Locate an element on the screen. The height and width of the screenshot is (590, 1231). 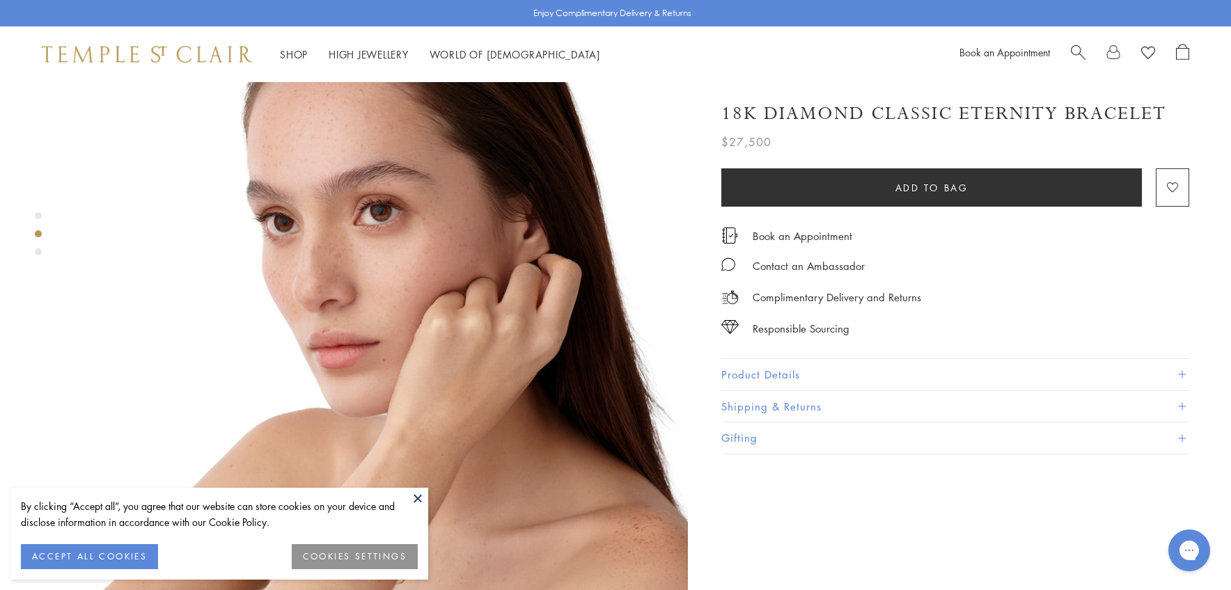
button: Open gorgias live chat is located at coordinates (28, 26).